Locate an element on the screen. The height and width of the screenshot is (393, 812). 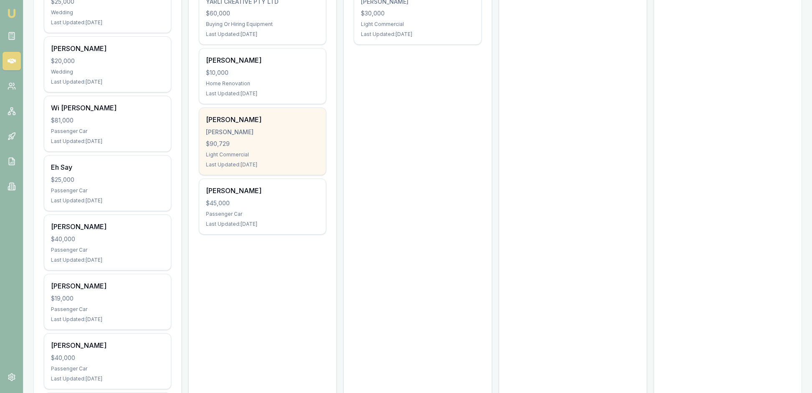
div: $19,000 is located at coordinates (107, 298).